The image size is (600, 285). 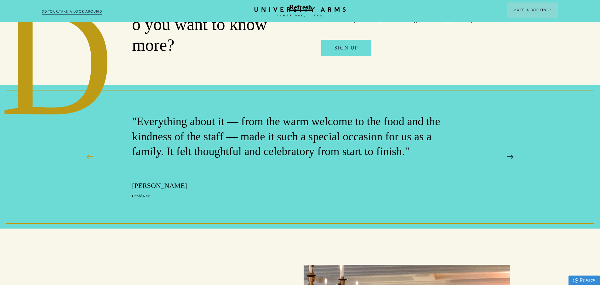 I want to click on span: Make a Booking, so click(x=533, y=10).